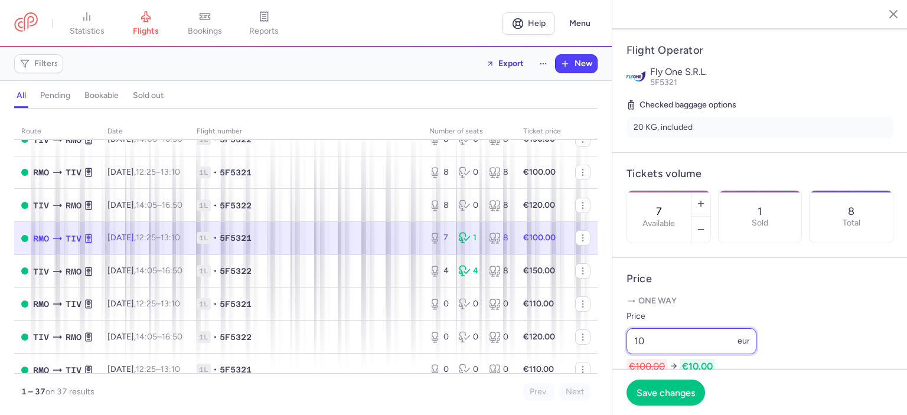 The width and height of the screenshot is (907, 415). Describe the element at coordinates (469, 238) in the screenshot. I see `div: 1` at that location.